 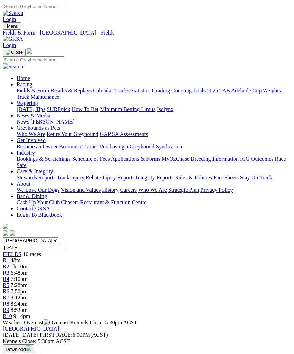 What do you see at coordinates (154, 178) in the screenshot?
I see `a: Integrity Reports` at bounding box center [154, 178].